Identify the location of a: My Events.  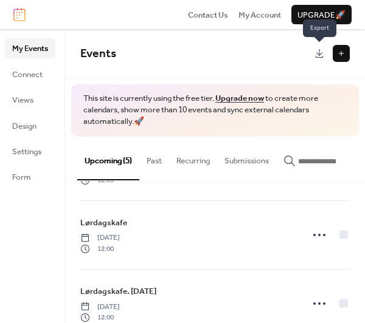
(30, 48).